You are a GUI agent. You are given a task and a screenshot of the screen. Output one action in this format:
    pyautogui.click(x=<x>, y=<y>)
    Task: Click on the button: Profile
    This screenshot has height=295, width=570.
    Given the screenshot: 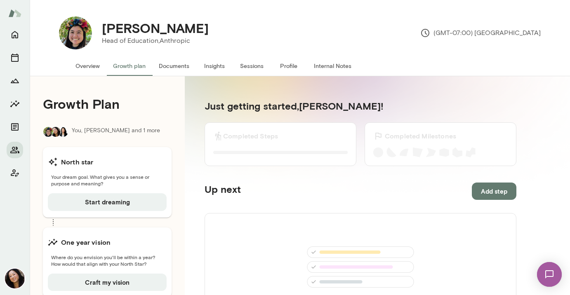 What is the action you would take?
    pyautogui.click(x=289, y=66)
    